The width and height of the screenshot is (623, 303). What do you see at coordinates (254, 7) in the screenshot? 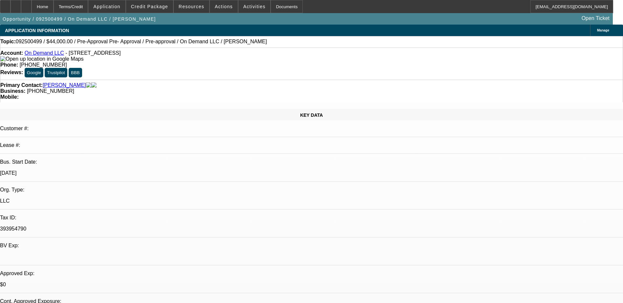
I see `span: Activities` at bounding box center [254, 7].